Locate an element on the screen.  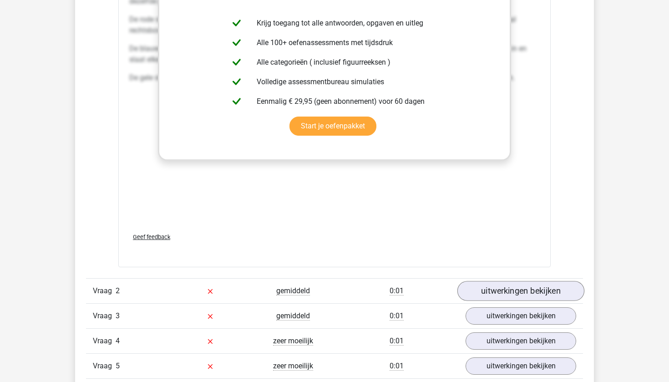
p: De gele stip beweegt elke keer tegen de klok in en bevindt zich afwisselend op de buitenste cirke... is located at coordinates (334, 78).